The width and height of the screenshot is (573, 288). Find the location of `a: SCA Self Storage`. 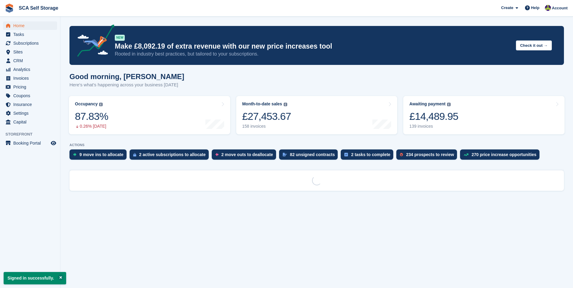

a: SCA Self Storage is located at coordinates (38, 8).